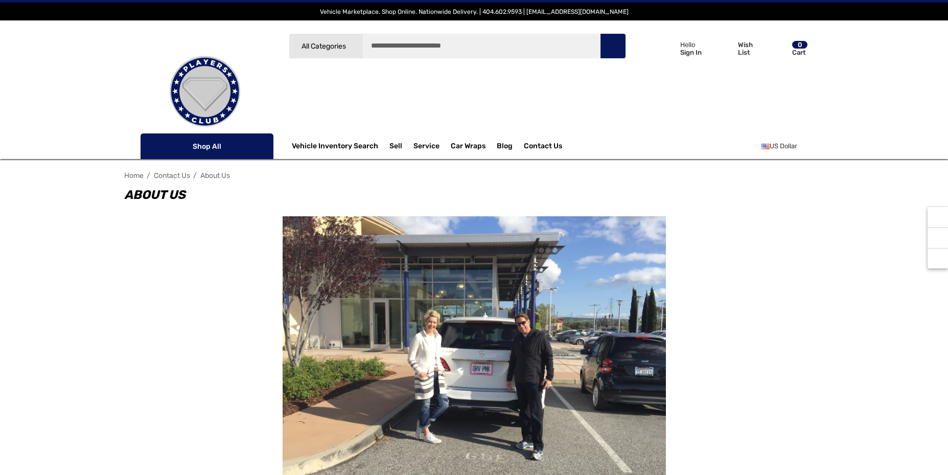  I want to click on svg: Recently Viewed, so click(938, 217).